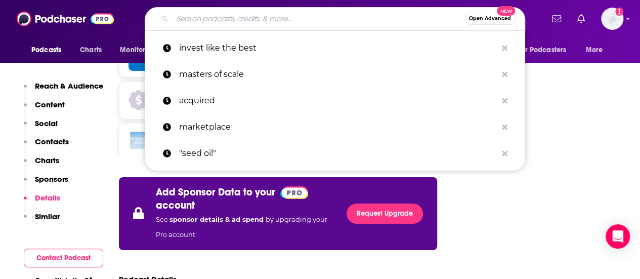 The image size is (640, 279). Describe the element at coordinates (338, 153) in the screenshot. I see `p: "seed oil"` at that location.